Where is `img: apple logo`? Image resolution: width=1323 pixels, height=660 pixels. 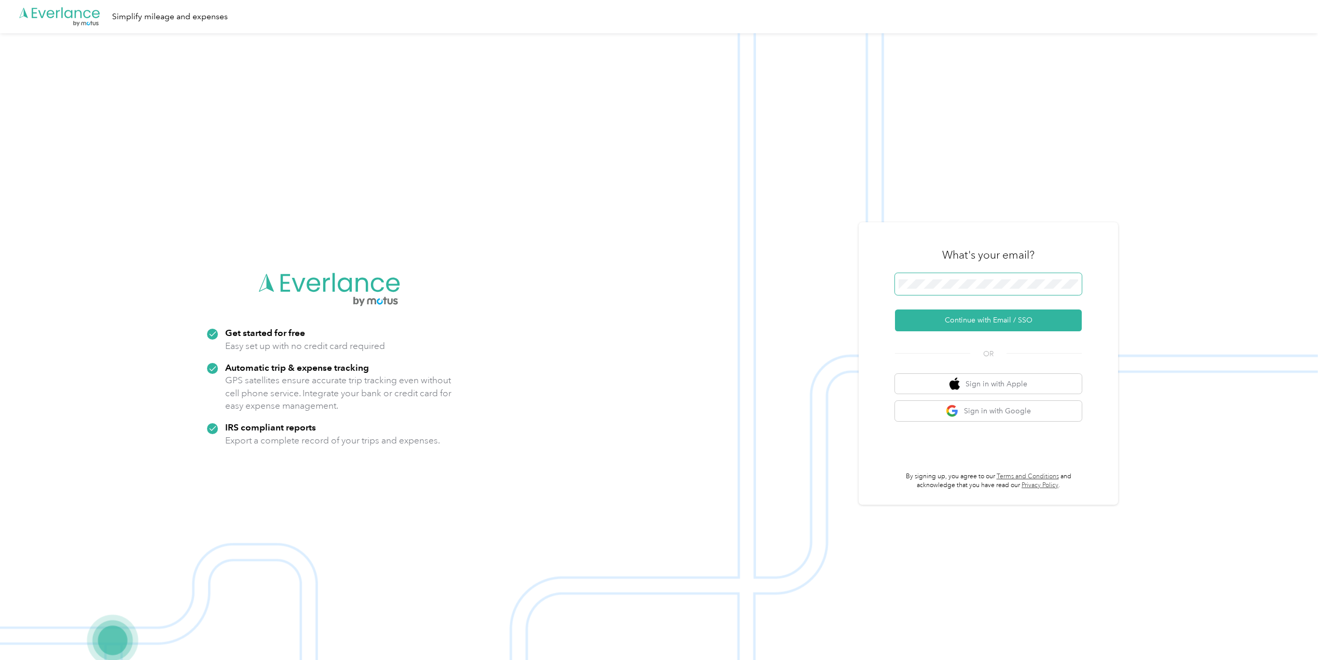 img: apple logo is located at coordinates (955, 384).